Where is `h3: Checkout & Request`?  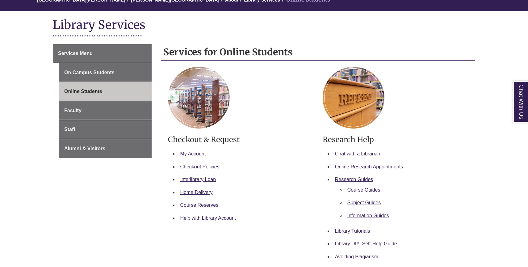 h3: Checkout & Request is located at coordinates (241, 139).